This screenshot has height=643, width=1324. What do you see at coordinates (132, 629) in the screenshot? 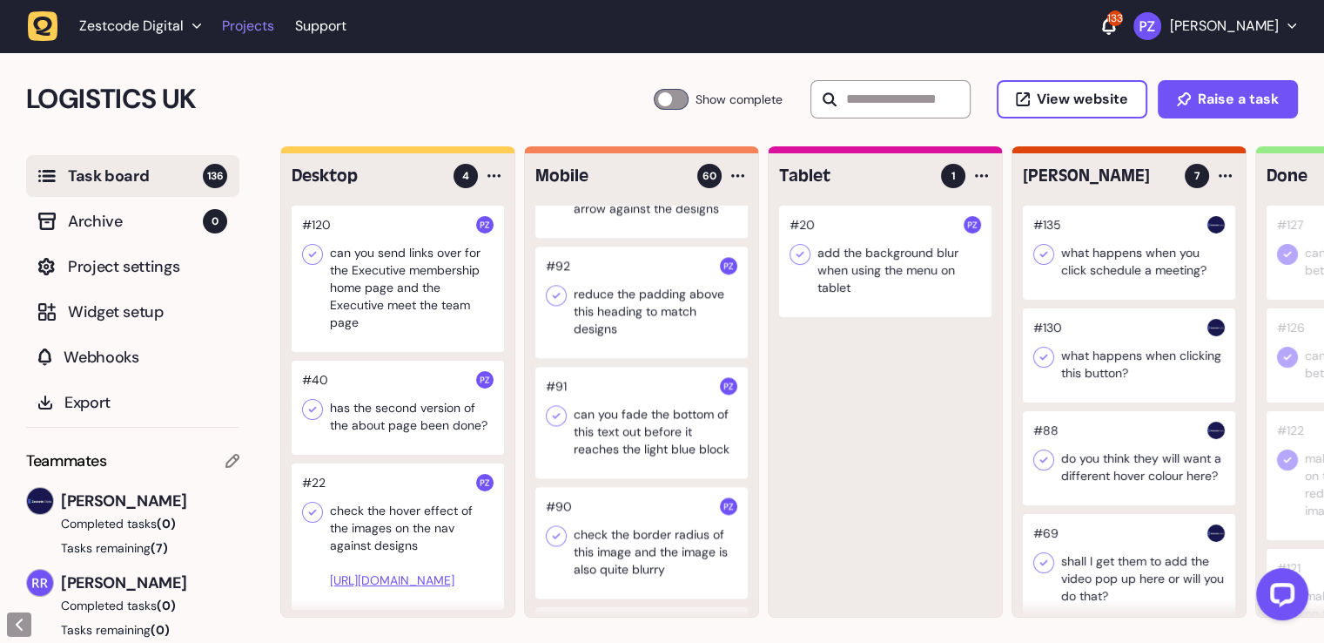
I see `button: Tasks remaining(0)` at bounding box center [132, 629].